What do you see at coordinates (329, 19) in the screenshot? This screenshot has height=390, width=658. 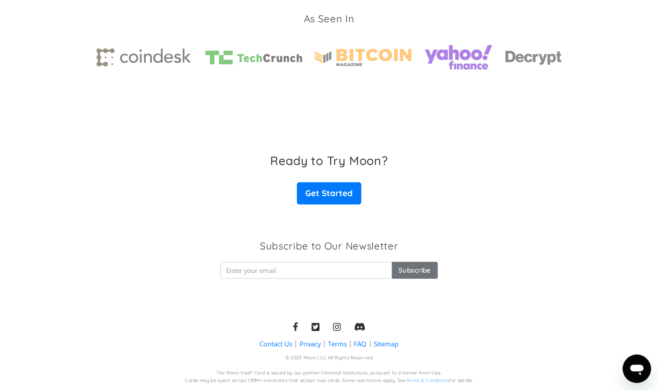 I see `h3: As Seen In` at bounding box center [329, 19].